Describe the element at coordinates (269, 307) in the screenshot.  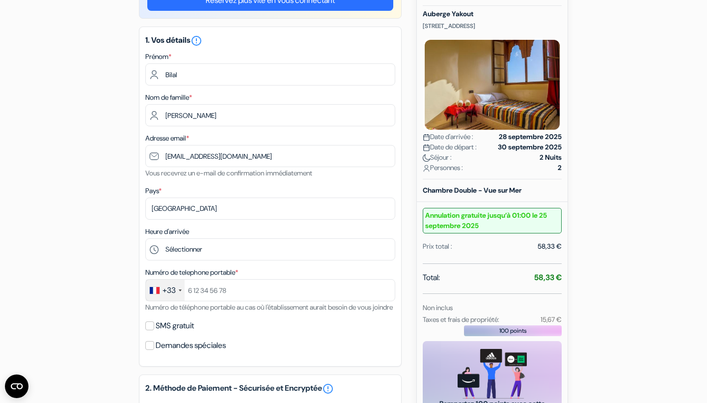
I see `small: Numéro de téléphone portable au cas où l'établissement aurait besoin de vous joindre` at that location.